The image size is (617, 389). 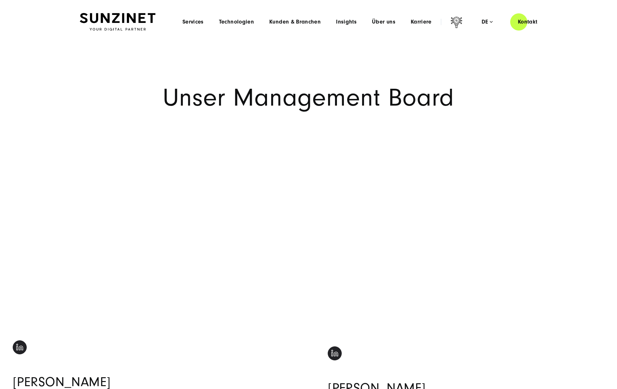 I want to click on span: Kunden & Branchen, so click(x=295, y=22).